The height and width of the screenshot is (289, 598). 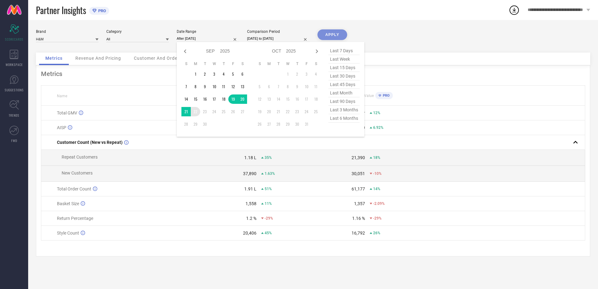 I want to click on span: Repeat Customers, so click(x=79, y=157).